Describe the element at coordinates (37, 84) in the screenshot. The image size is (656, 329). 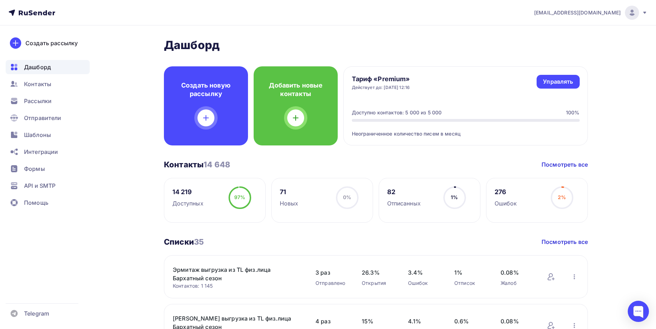
I see `span: Контакты` at that location.